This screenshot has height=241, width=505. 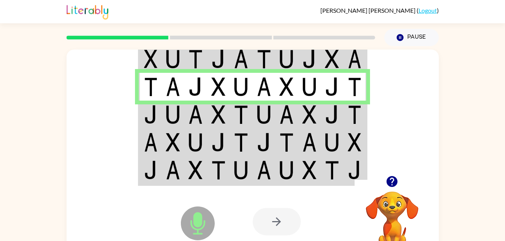 I want to click on button: Pause, so click(x=411, y=38).